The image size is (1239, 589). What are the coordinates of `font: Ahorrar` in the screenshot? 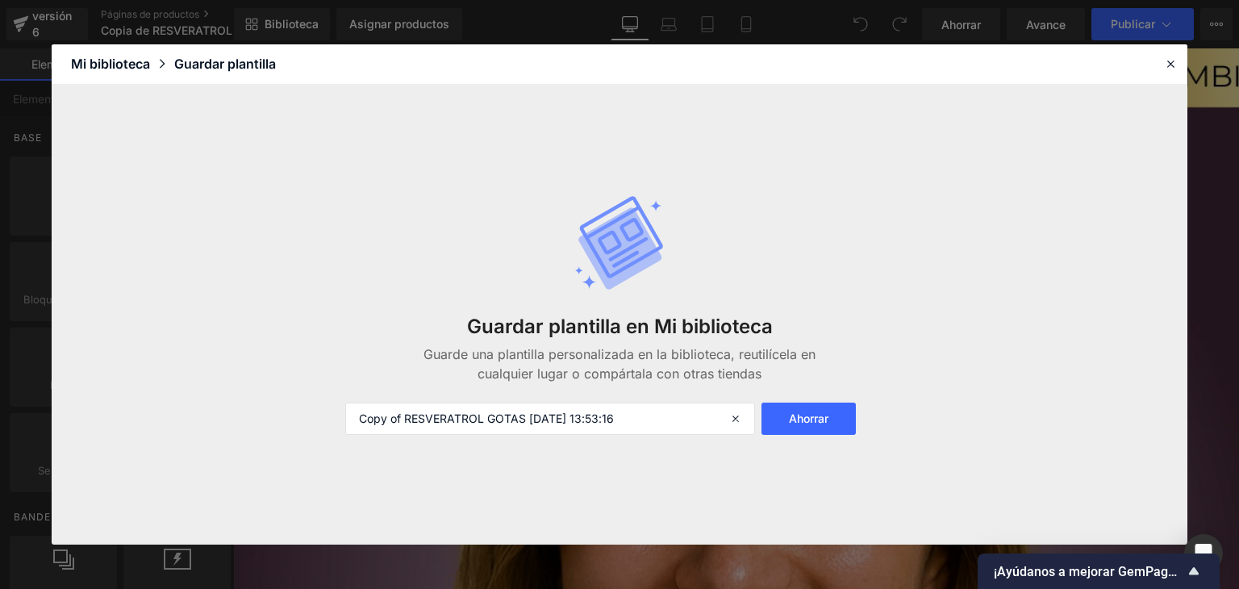 It's located at (808, 418).